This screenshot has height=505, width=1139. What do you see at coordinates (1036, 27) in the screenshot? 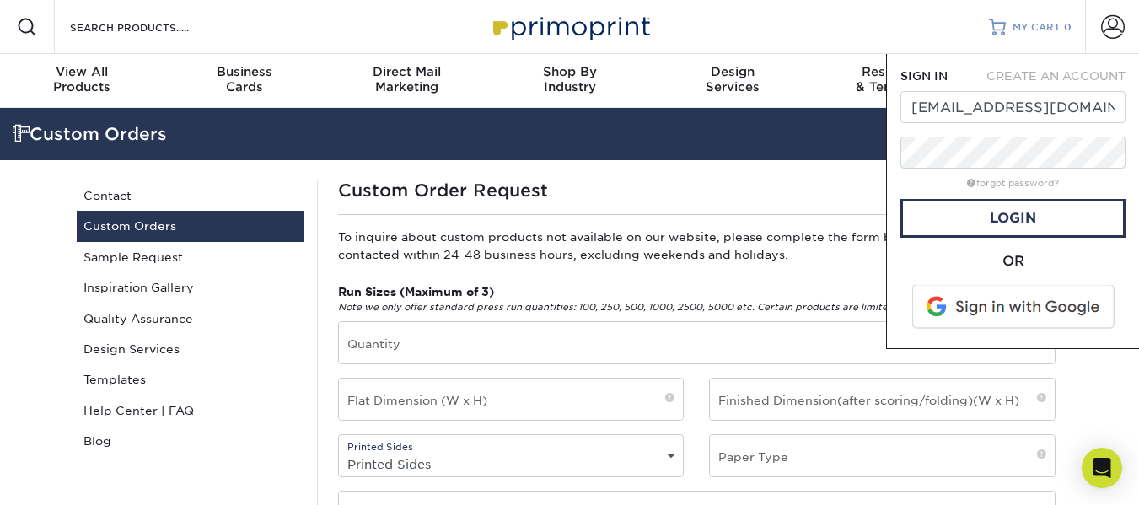
I see `span: MY CART` at bounding box center [1036, 27].